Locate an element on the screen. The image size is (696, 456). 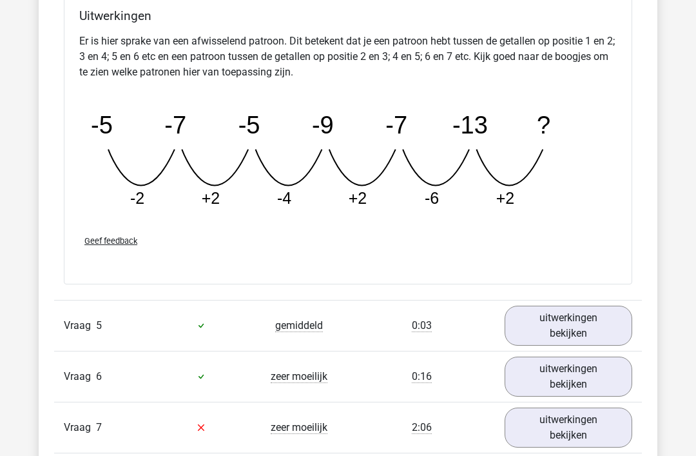
tspan: -4 is located at coordinates (284, 198).